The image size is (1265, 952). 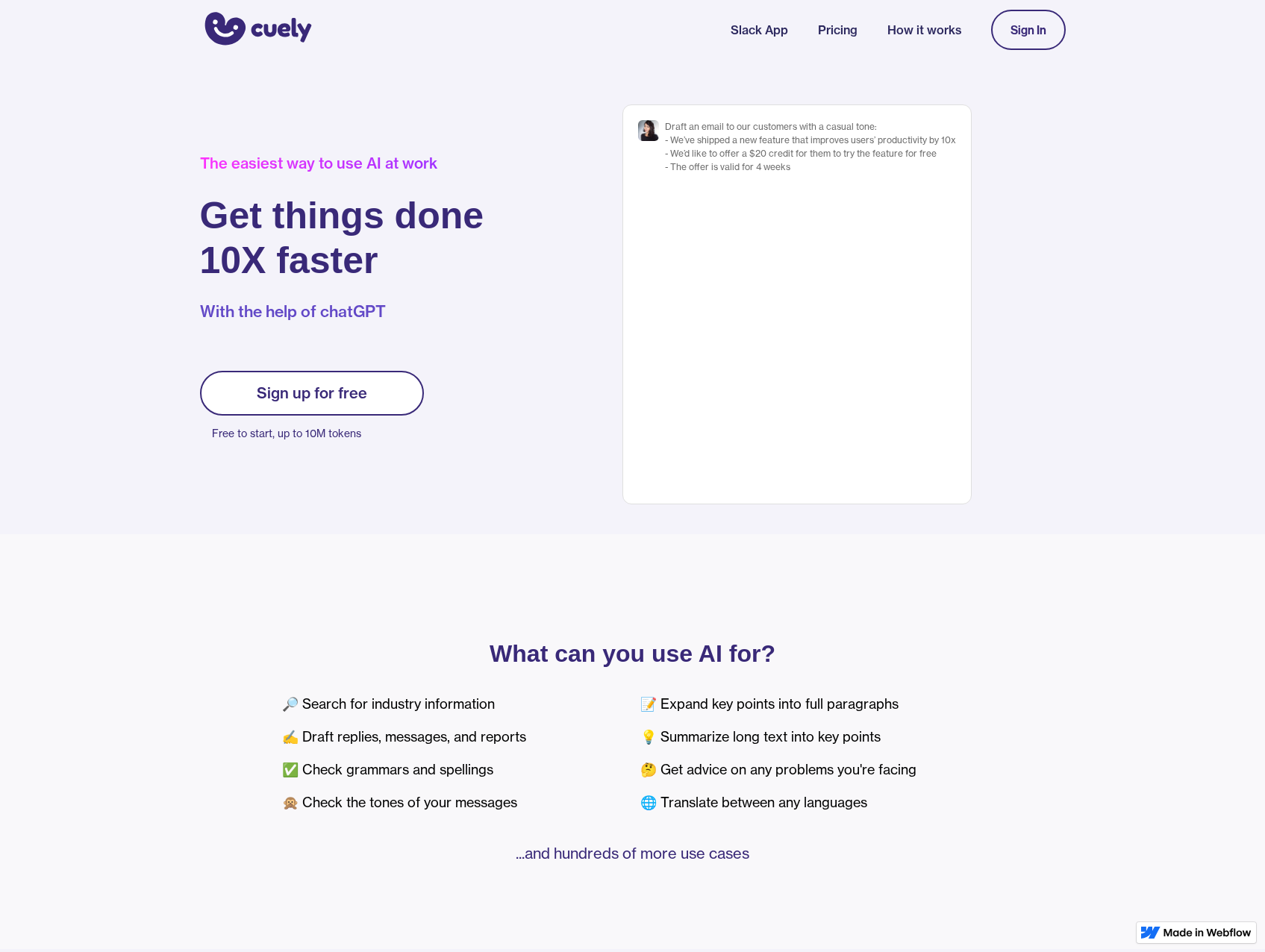 I want to click on div: Sign In, so click(x=1028, y=29).